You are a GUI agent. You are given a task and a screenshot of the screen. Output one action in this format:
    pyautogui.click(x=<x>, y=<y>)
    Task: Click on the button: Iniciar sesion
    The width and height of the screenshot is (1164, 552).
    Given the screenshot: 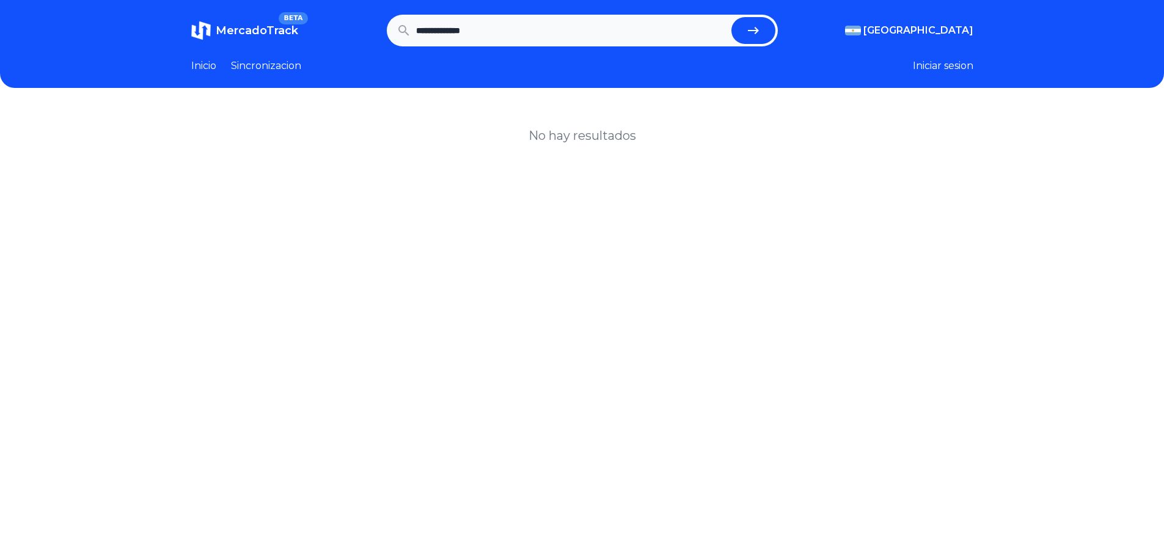 What is the action you would take?
    pyautogui.click(x=942, y=66)
    